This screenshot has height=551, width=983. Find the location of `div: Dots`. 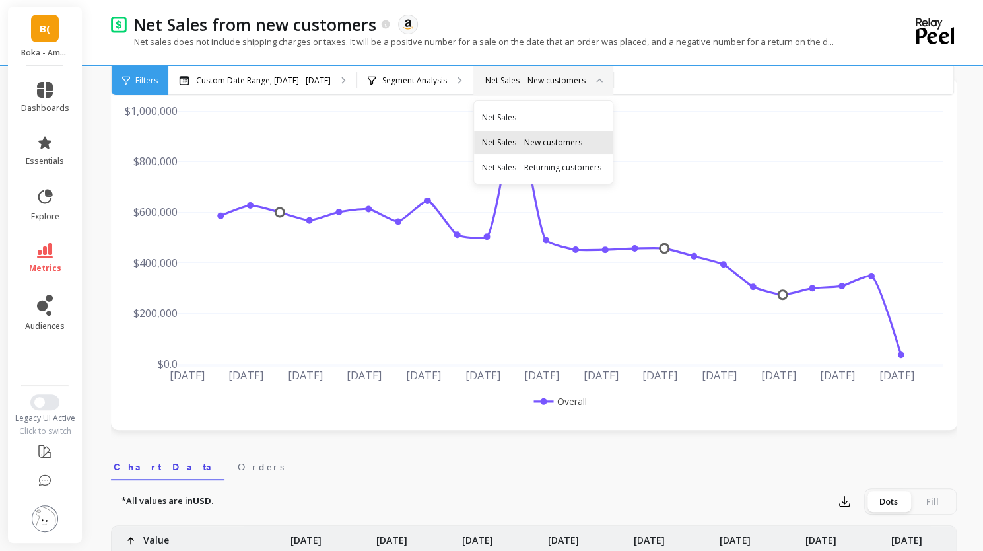

div: Dots is located at coordinates (889, 501).